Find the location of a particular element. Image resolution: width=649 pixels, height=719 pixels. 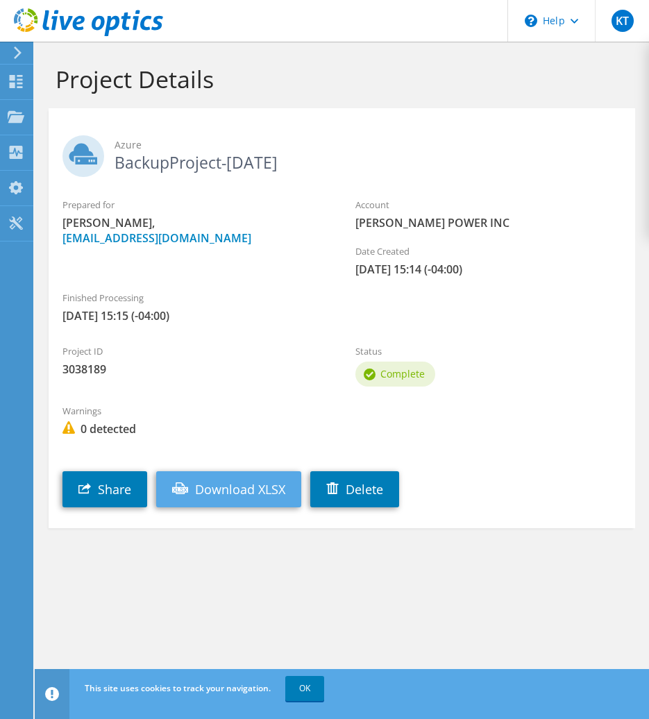

a: Download XLSX is located at coordinates (228, 489).